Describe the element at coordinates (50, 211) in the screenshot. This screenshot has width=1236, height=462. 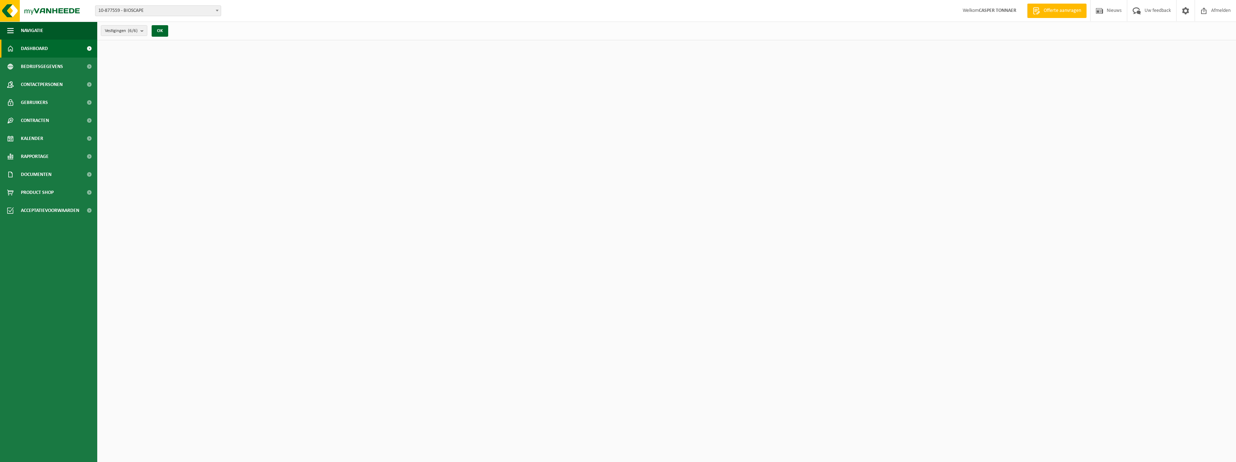
I see `span: Acceptatievoorwaarden` at that location.